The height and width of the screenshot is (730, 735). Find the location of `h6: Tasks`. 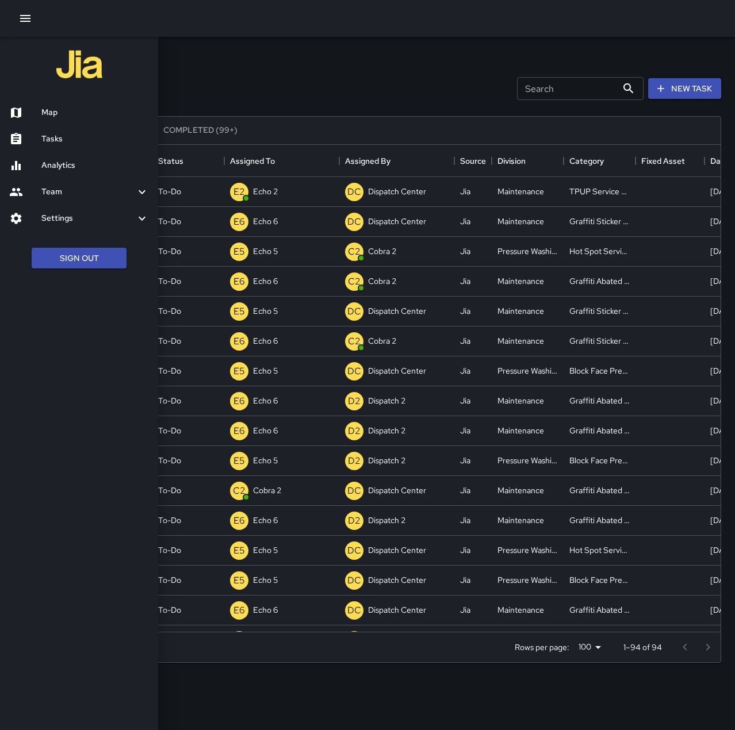

h6: Tasks is located at coordinates (95, 139).